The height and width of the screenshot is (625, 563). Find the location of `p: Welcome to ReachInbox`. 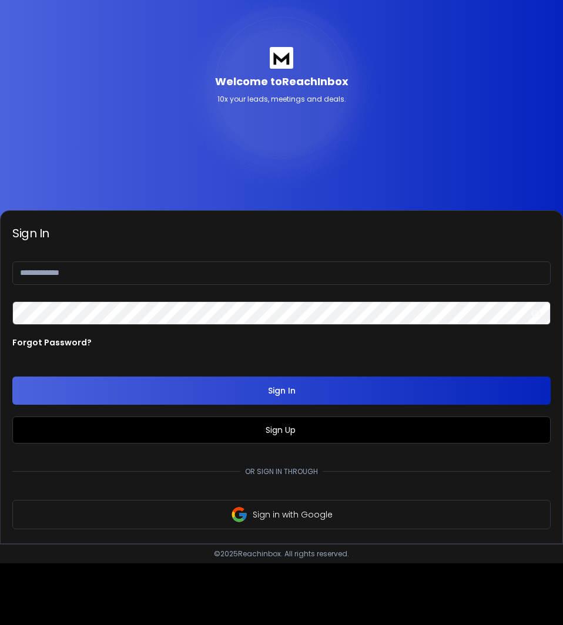

p: Welcome to ReachInbox is located at coordinates (281, 82).